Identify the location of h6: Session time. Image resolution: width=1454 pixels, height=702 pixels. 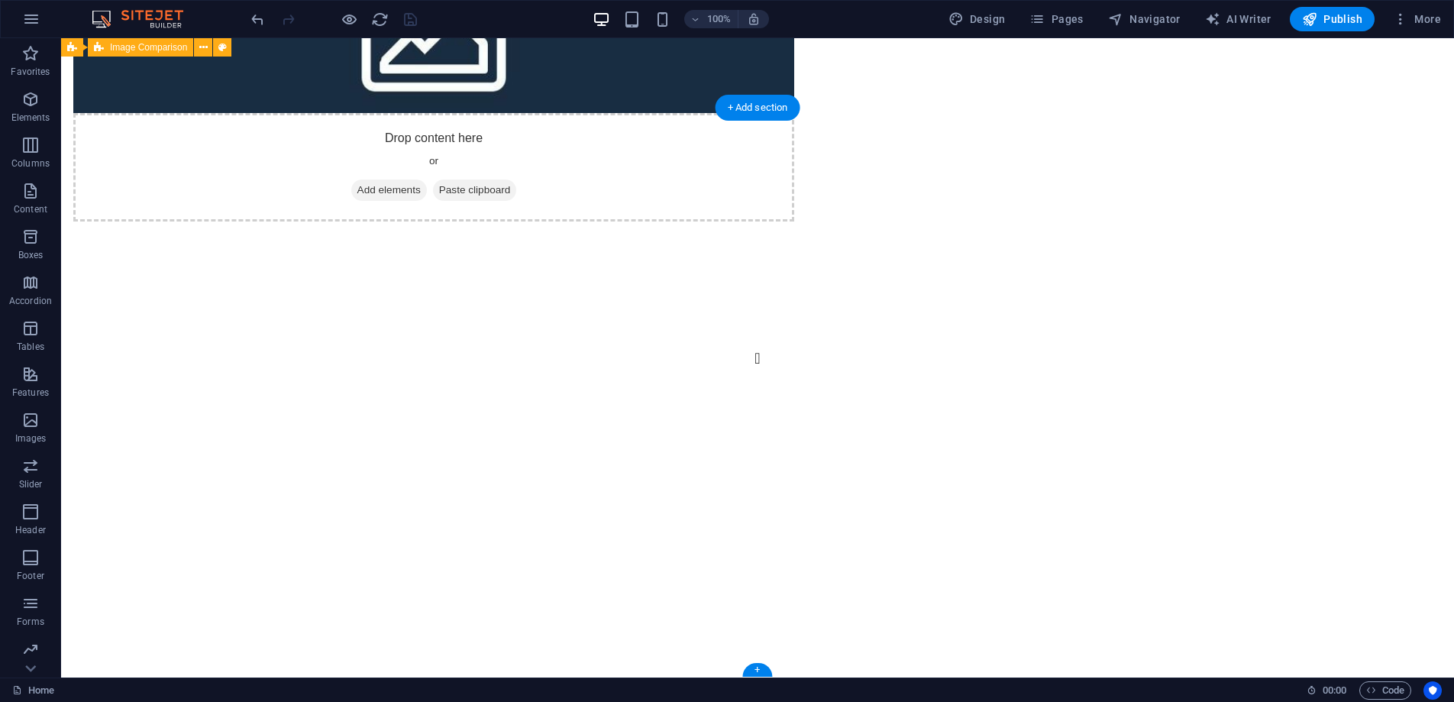
(1327, 690).